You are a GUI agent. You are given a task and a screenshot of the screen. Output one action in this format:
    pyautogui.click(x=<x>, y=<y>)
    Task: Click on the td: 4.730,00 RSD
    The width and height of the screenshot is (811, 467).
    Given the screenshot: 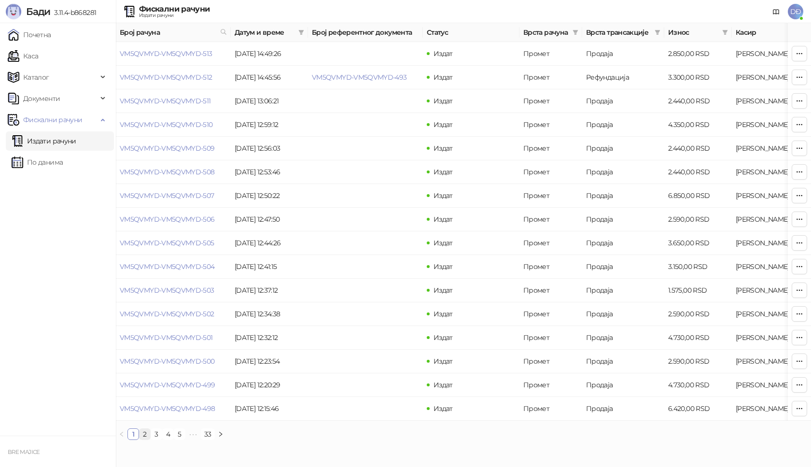 What is the action you would take?
    pyautogui.click(x=698, y=385)
    